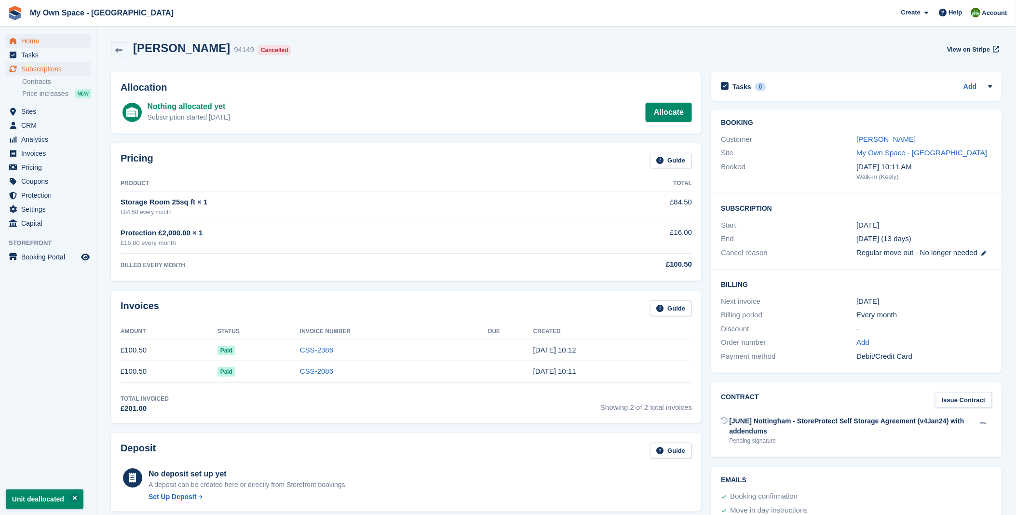 This screenshot has width=1016, height=515. I want to click on div: £201.00, so click(145, 408).